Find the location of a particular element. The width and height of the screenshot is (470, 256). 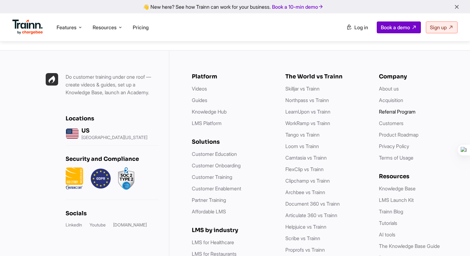

a: The Knowledge Base Guide is located at coordinates (409, 246).